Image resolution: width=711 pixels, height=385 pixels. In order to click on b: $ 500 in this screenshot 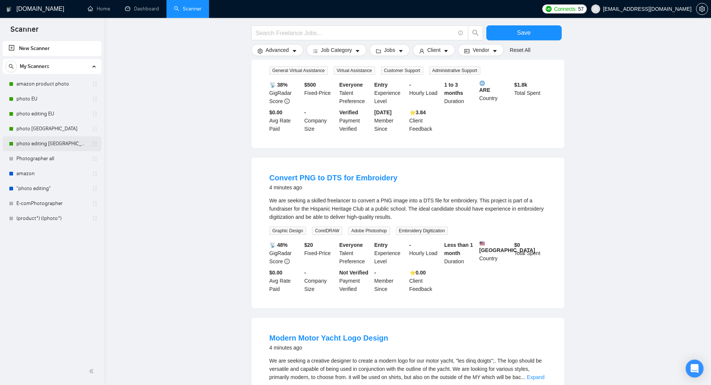, I will do `click(310, 85)`.